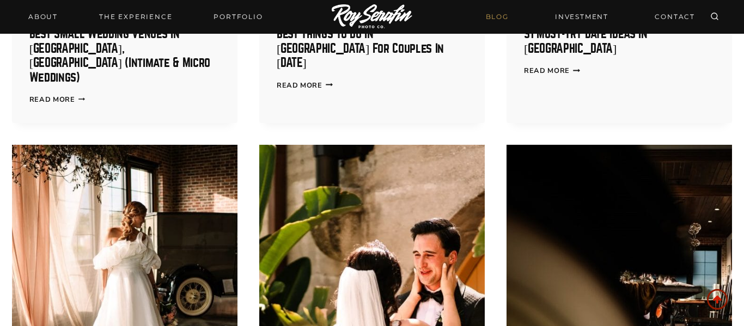 This screenshot has width=744, height=326. What do you see at coordinates (714, 17) in the screenshot?
I see `button: View Search Form` at bounding box center [714, 17].